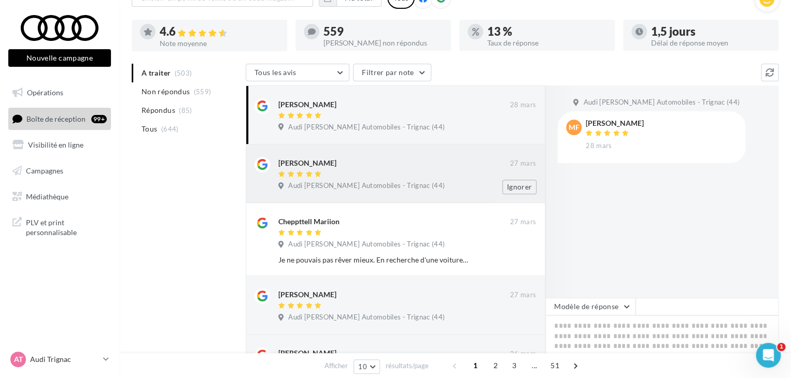 This screenshot has width=791, height=378. Describe the element at coordinates (55, 145) in the screenshot. I see `span: Visibilité en ligne` at that location.